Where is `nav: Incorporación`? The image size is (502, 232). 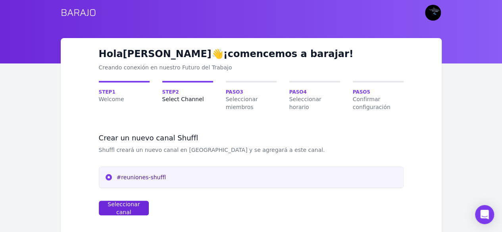
nav: Incorporación is located at coordinates (251, 96).